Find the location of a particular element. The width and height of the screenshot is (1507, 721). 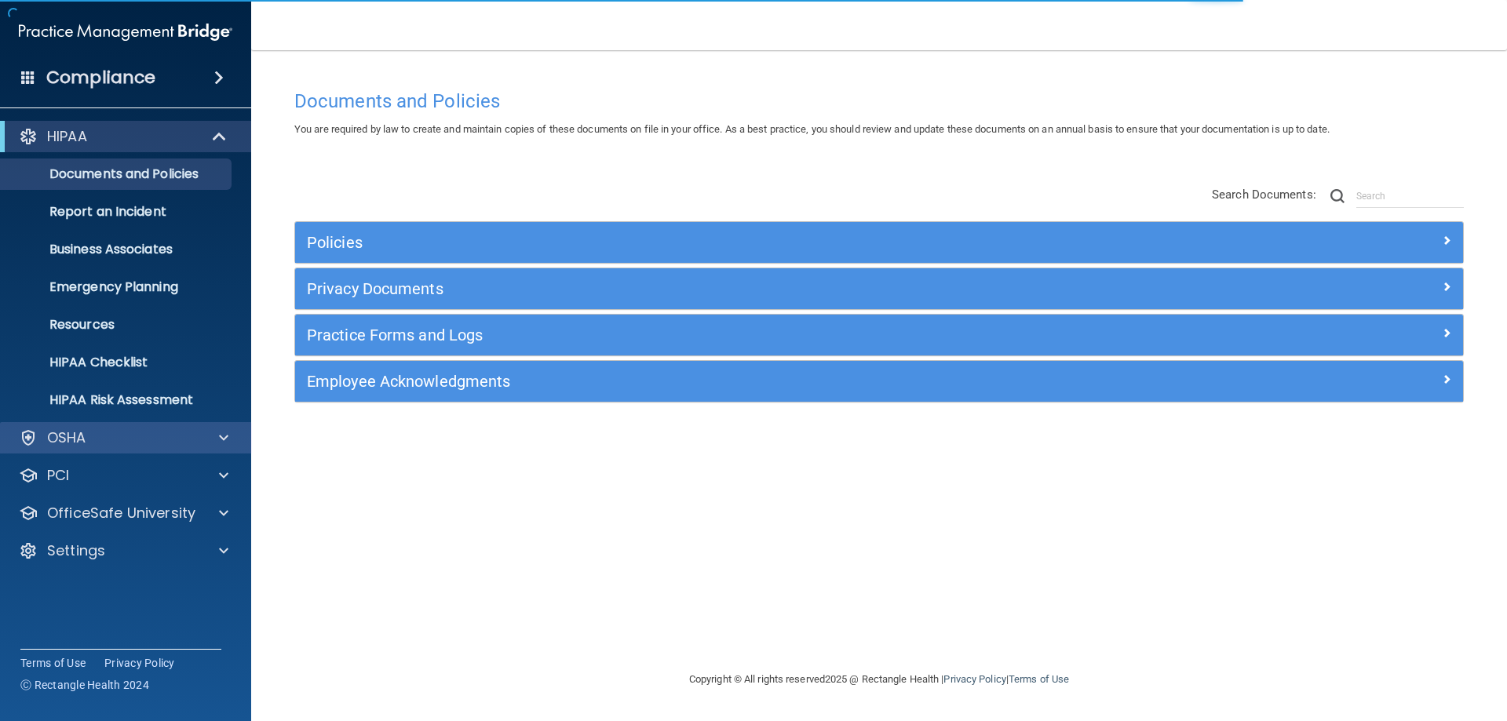

p: Settings is located at coordinates (76, 551).